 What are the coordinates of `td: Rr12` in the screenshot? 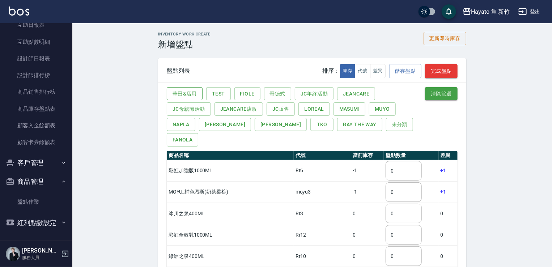 It's located at (323, 235).